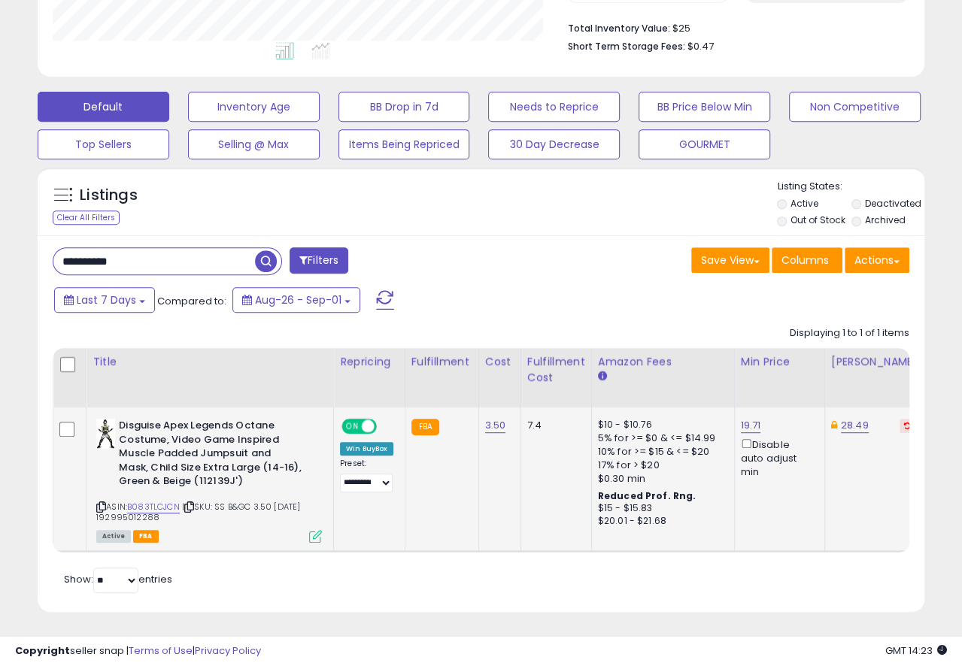 Image resolution: width=962 pixels, height=666 pixels. Describe the element at coordinates (554, 107) in the screenshot. I see `button: Needs to Reprice` at that location.